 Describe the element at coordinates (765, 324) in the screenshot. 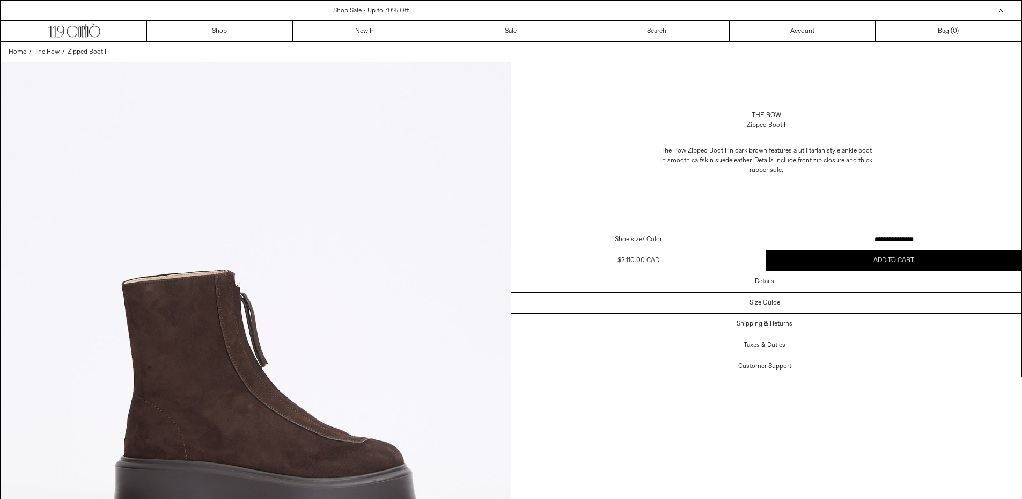

I see `h3: Shipping & Returns` at that location.